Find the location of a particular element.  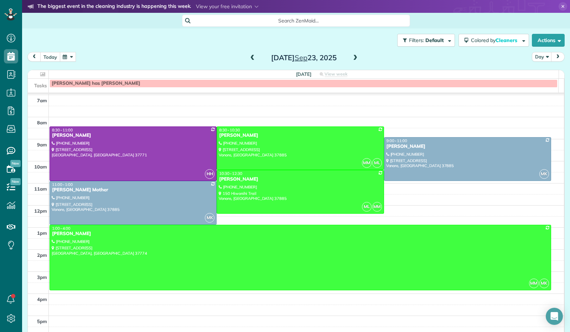

button: Colored byCleaners is located at coordinates (494, 40).